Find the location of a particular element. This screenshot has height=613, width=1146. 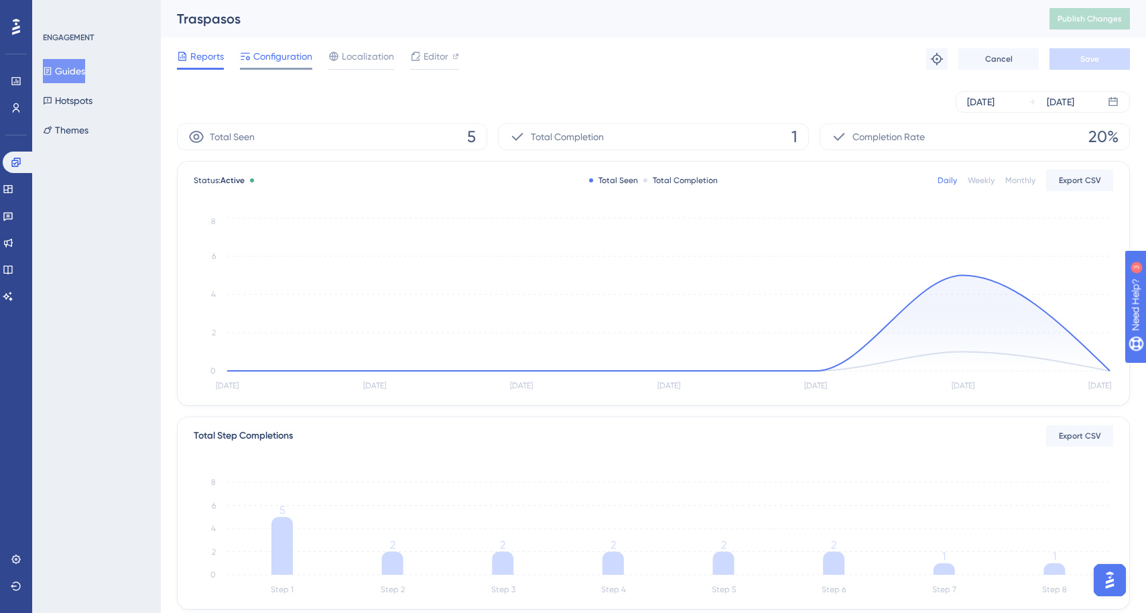

tspan: Step 8 is located at coordinates (1054, 589).